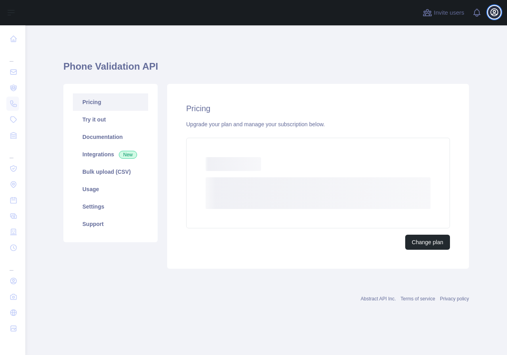  What do you see at coordinates (318, 109) in the screenshot?
I see `h2: Pricing` at bounding box center [318, 109].